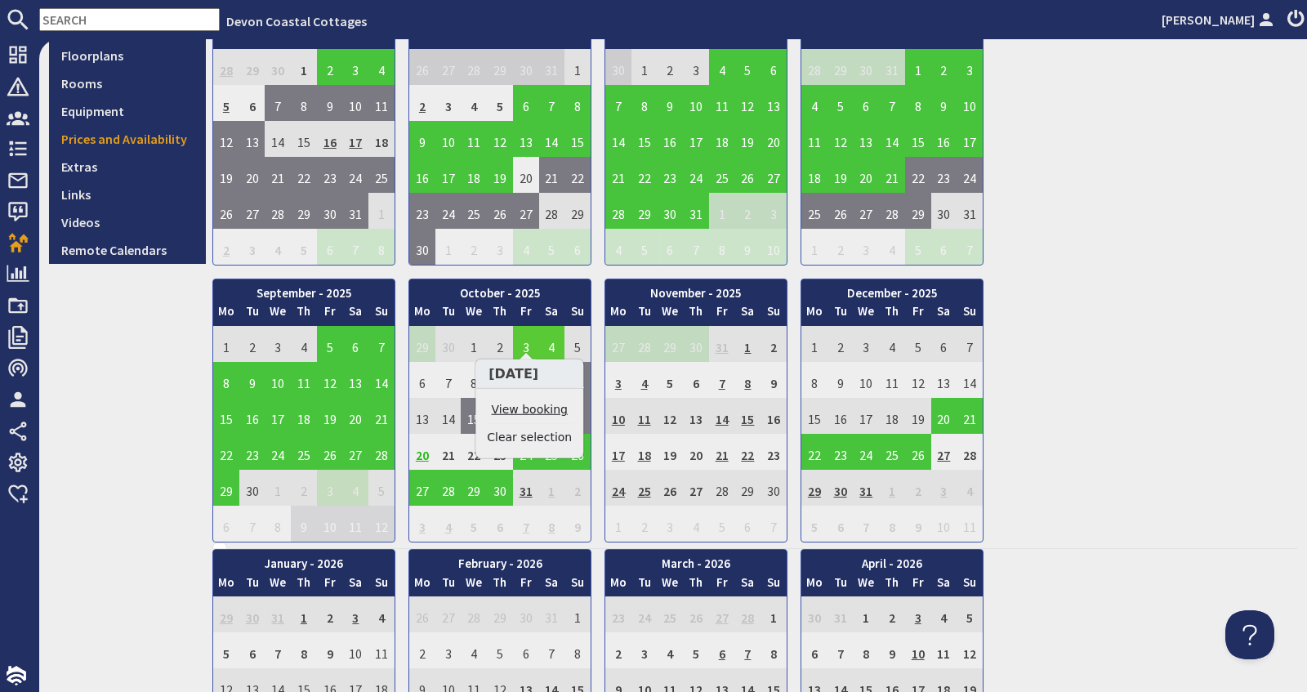  Describe the element at coordinates (696, 291) in the screenshot. I see `th: November - 2025` at that location.